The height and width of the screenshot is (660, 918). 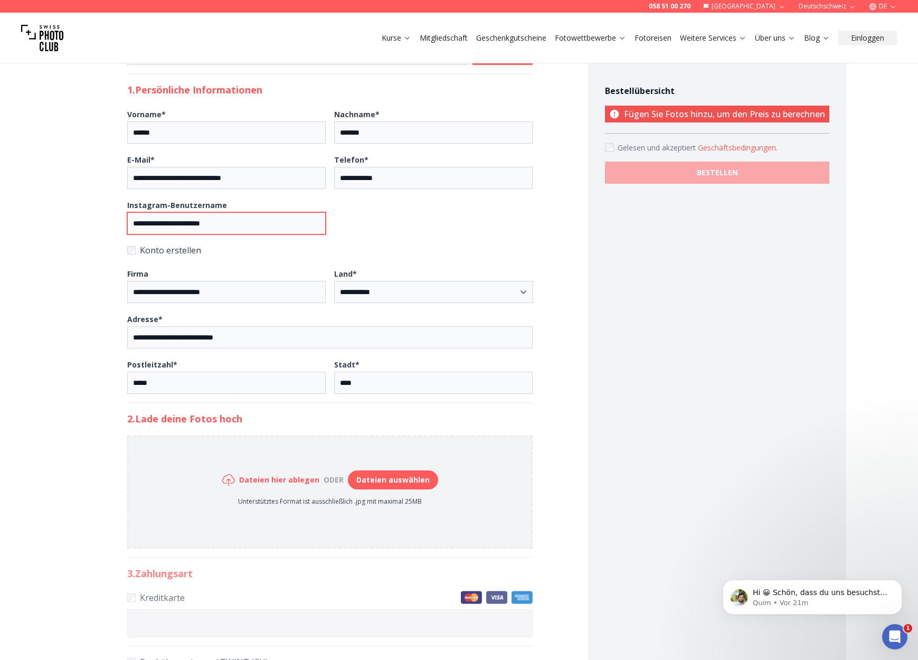 What do you see at coordinates (334, 480) in the screenshot?
I see `div: oder` at bounding box center [334, 480].